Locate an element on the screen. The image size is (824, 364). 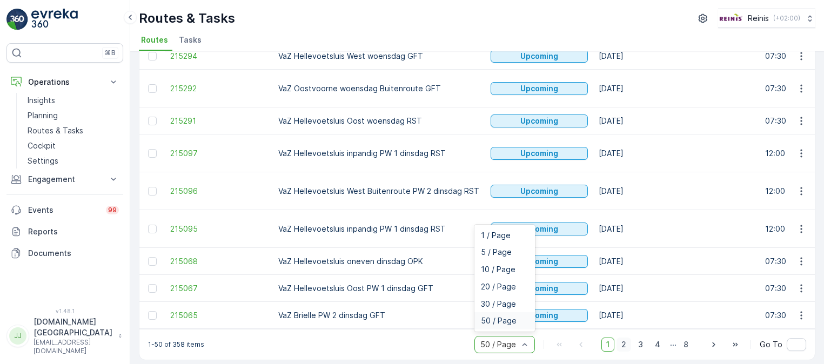
p: Settings is located at coordinates (43, 161).